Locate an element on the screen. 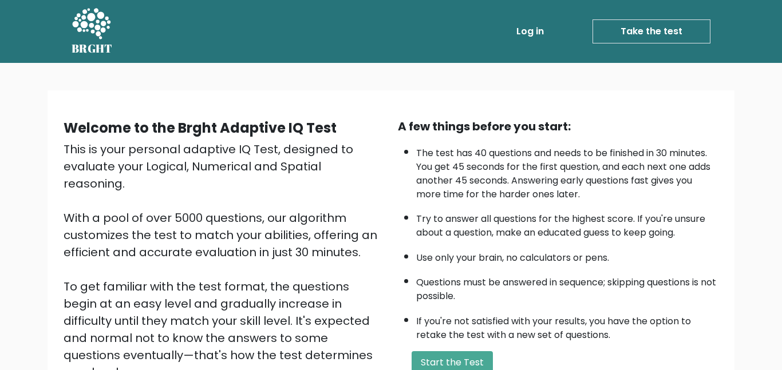 The width and height of the screenshot is (782, 370). b: Welcome to the Brght Adaptive IQ Test is located at coordinates (200, 128).